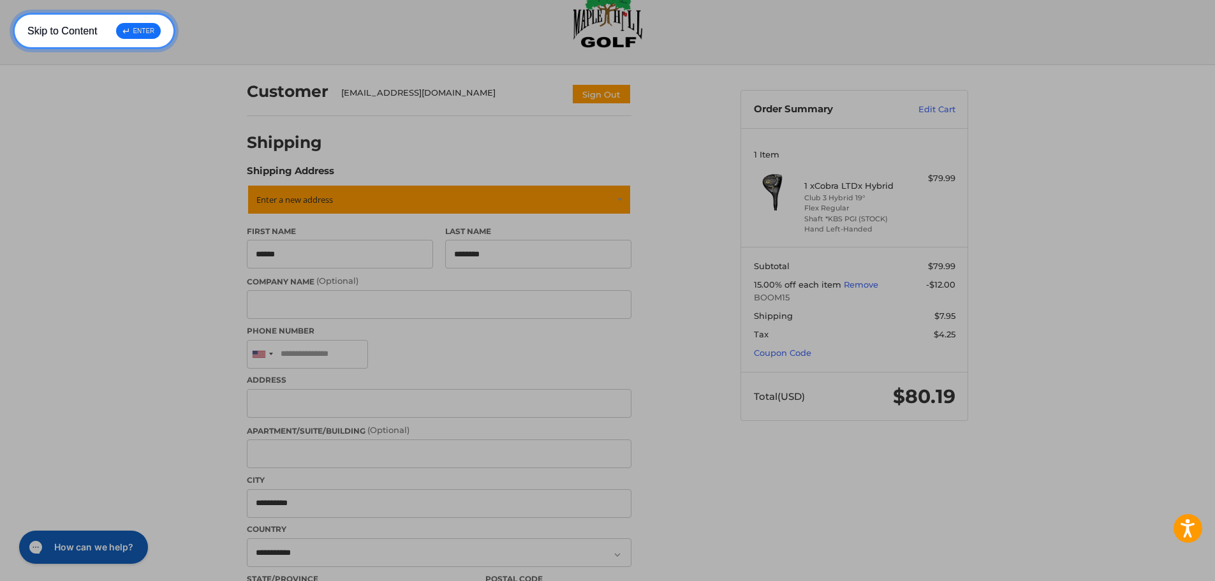 The width and height of the screenshot is (1215, 581). I want to click on span: $7.95, so click(944, 316).